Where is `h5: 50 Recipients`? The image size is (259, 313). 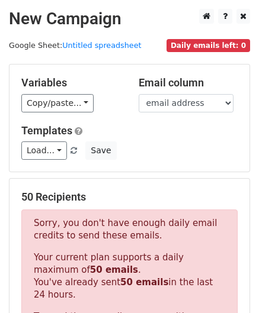 h5: 50 Recipients is located at coordinates (129, 197).